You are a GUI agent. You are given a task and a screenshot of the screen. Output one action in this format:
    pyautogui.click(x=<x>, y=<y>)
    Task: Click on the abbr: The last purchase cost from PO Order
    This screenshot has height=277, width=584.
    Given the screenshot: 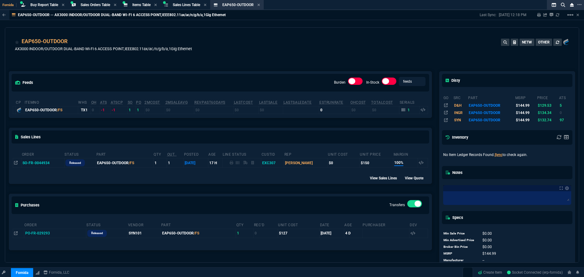 What is the action you would take?
    pyautogui.click(x=243, y=102)
    